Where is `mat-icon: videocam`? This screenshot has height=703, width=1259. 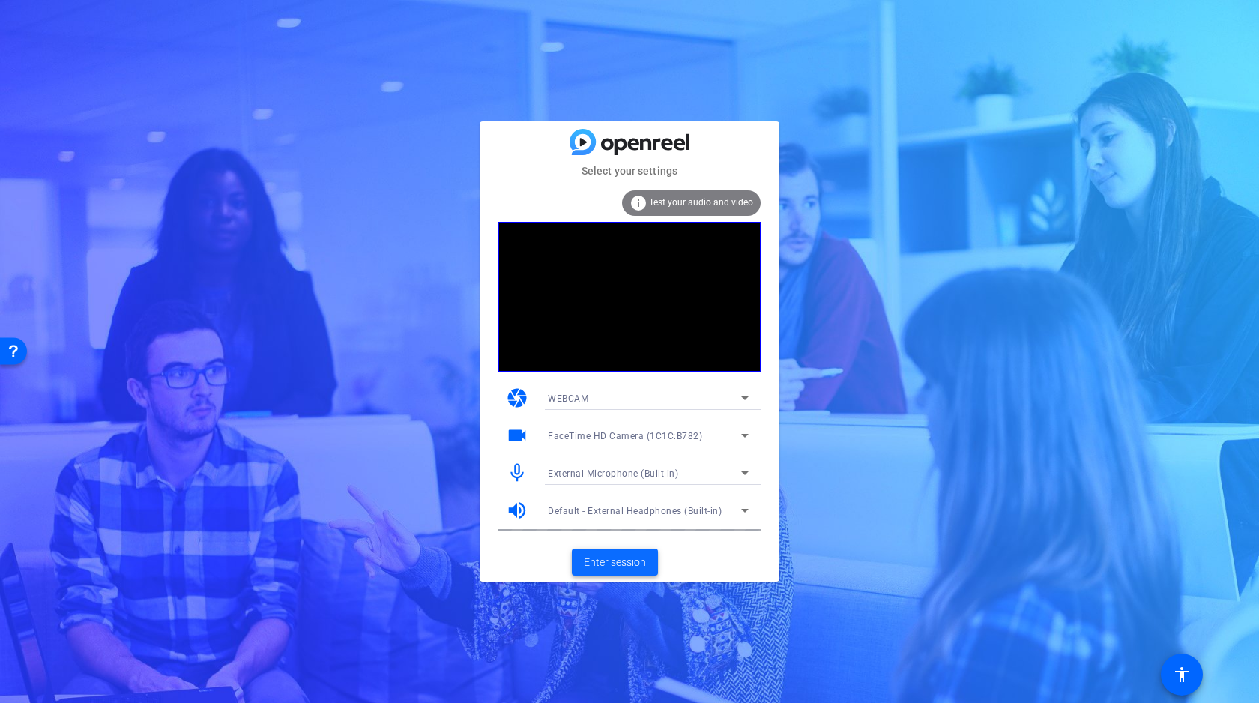 mat-icon: videocam is located at coordinates (517, 436).